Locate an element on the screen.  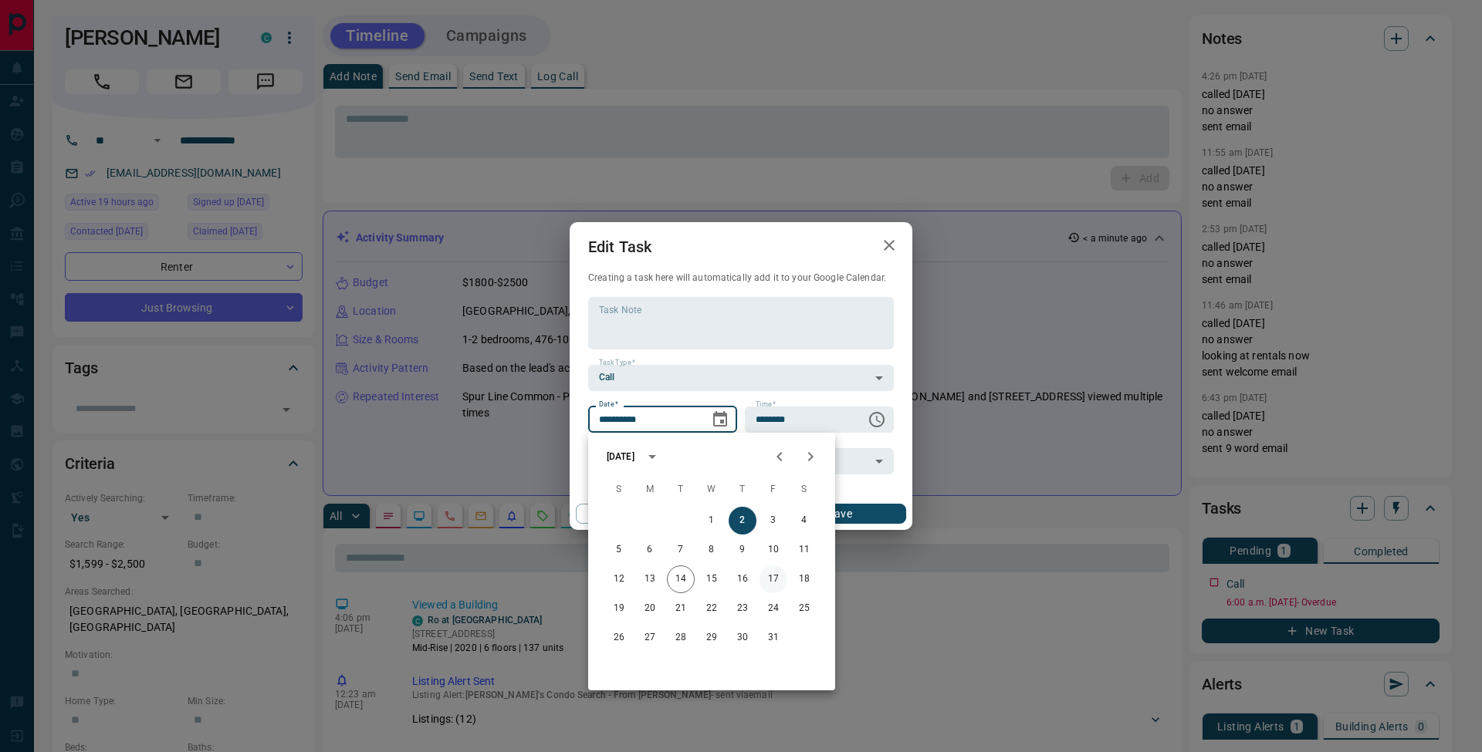
p: Creating a task here will automatically add it to your Google Calendar. is located at coordinates (741, 278).